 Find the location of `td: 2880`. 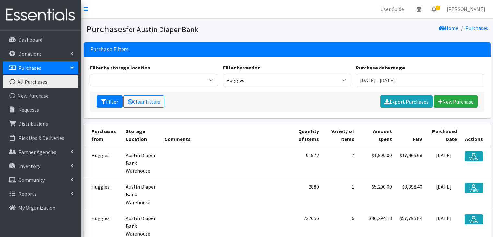

td: 2880 is located at coordinates (307, 194).